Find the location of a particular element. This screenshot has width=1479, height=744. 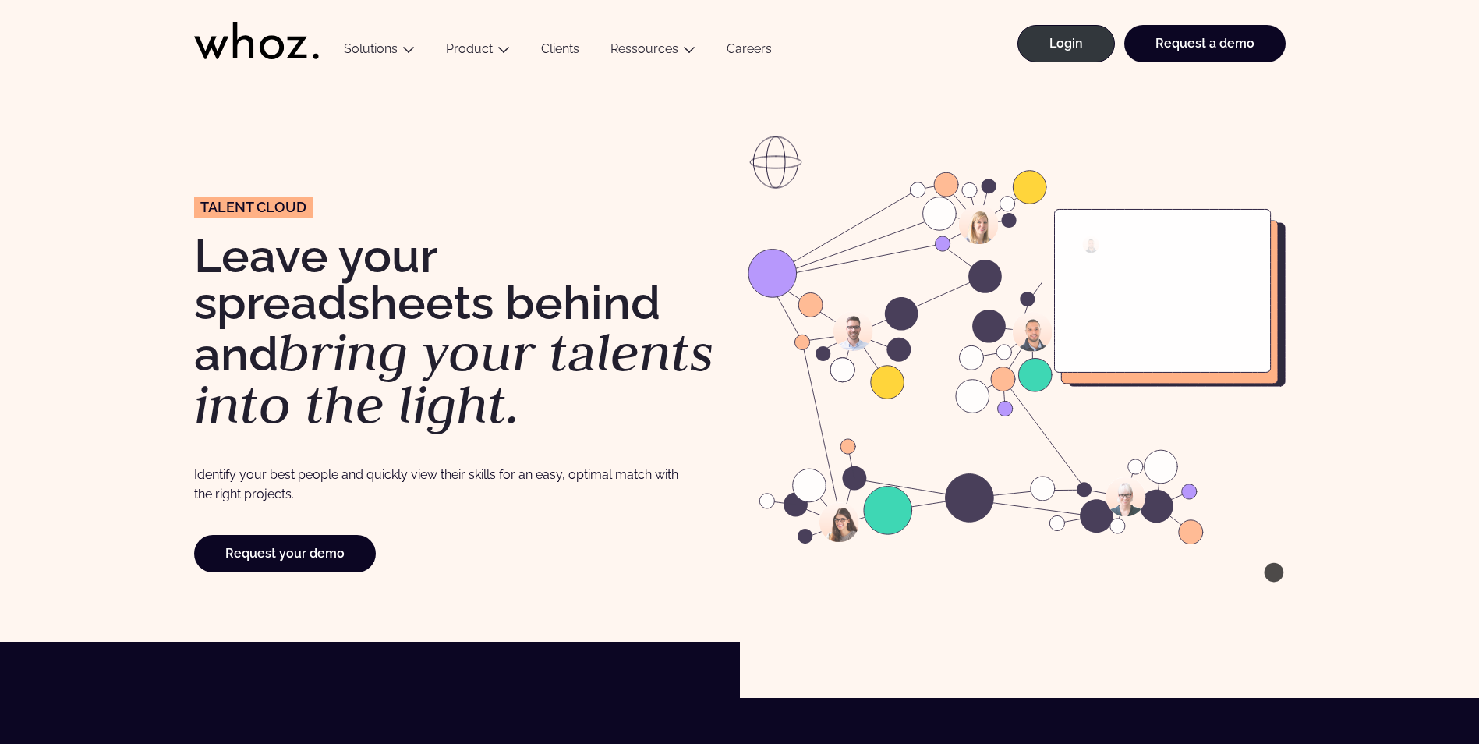

a: Clients is located at coordinates (560, 51).